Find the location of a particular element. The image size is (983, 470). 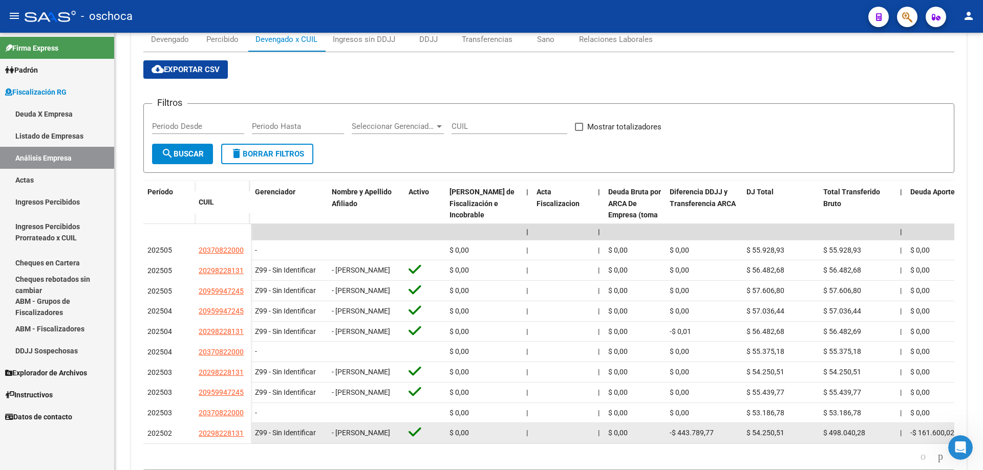

div: Relaciones Laborales is located at coordinates (616, 39).